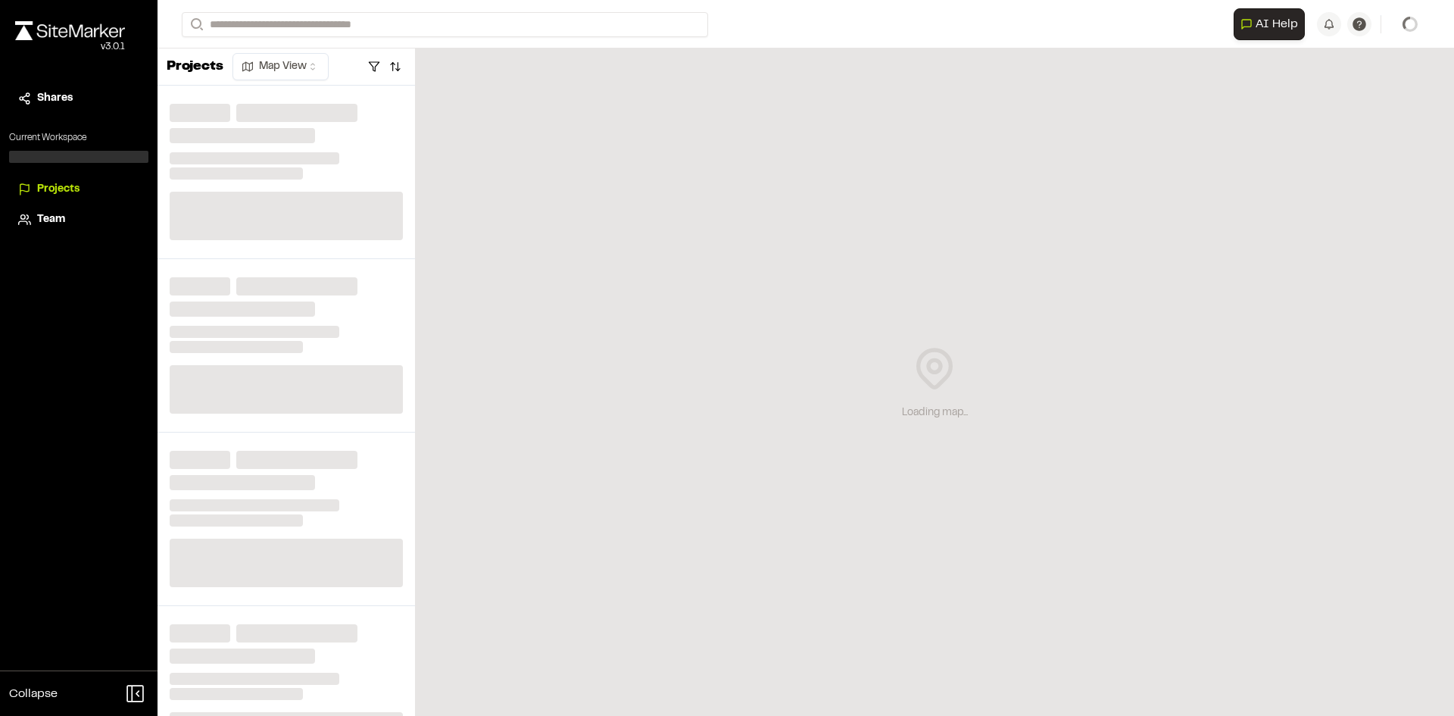  I want to click on div: Oh geez...please don't..., so click(70, 47).